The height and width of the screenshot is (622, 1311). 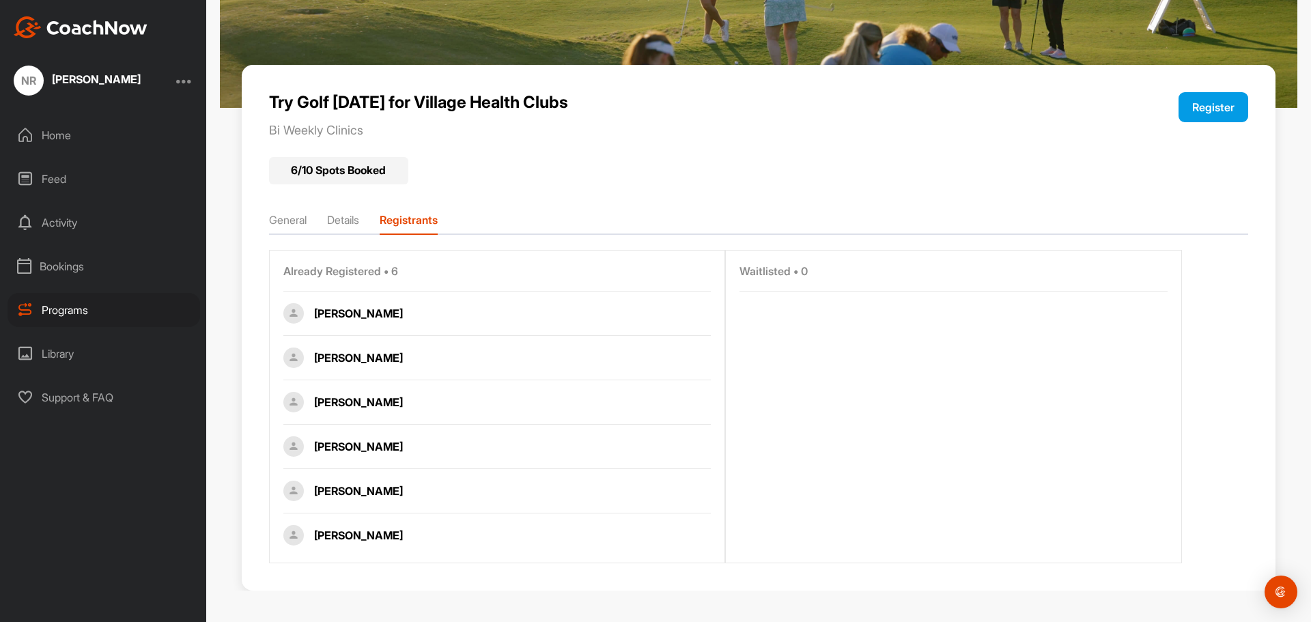 I want to click on div: Library, so click(x=104, y=354).